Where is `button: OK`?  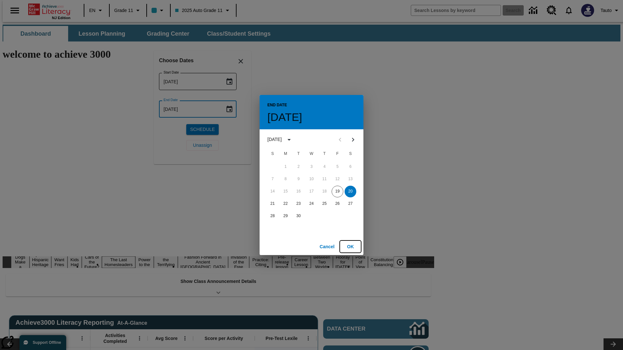
button: OK is located at coordinates (350, 247).